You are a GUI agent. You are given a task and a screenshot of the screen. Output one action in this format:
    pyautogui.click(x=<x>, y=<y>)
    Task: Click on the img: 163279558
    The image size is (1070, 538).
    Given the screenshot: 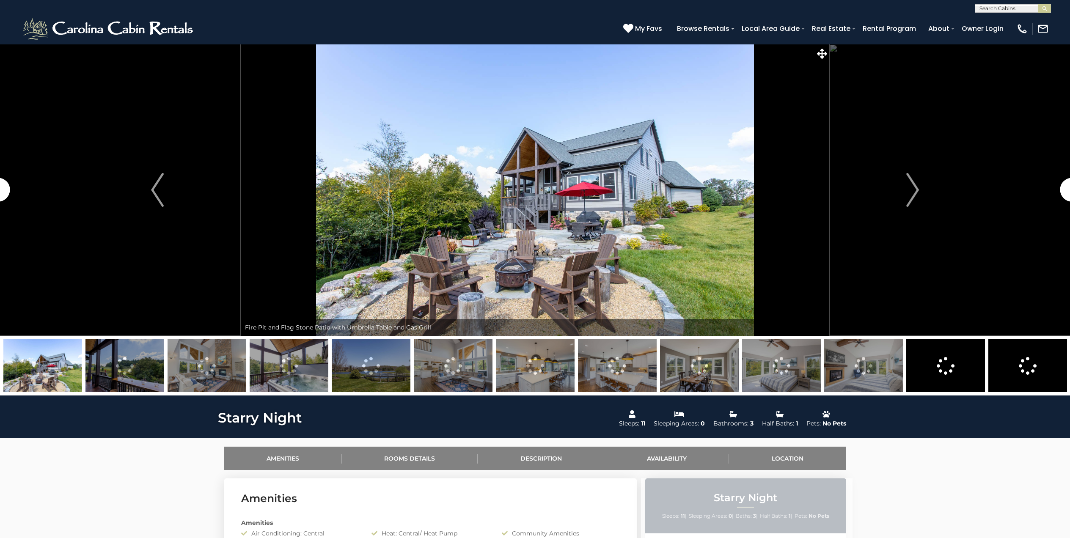 What is the action you would take?
    pyautogui.click(x=207, y=366)
    